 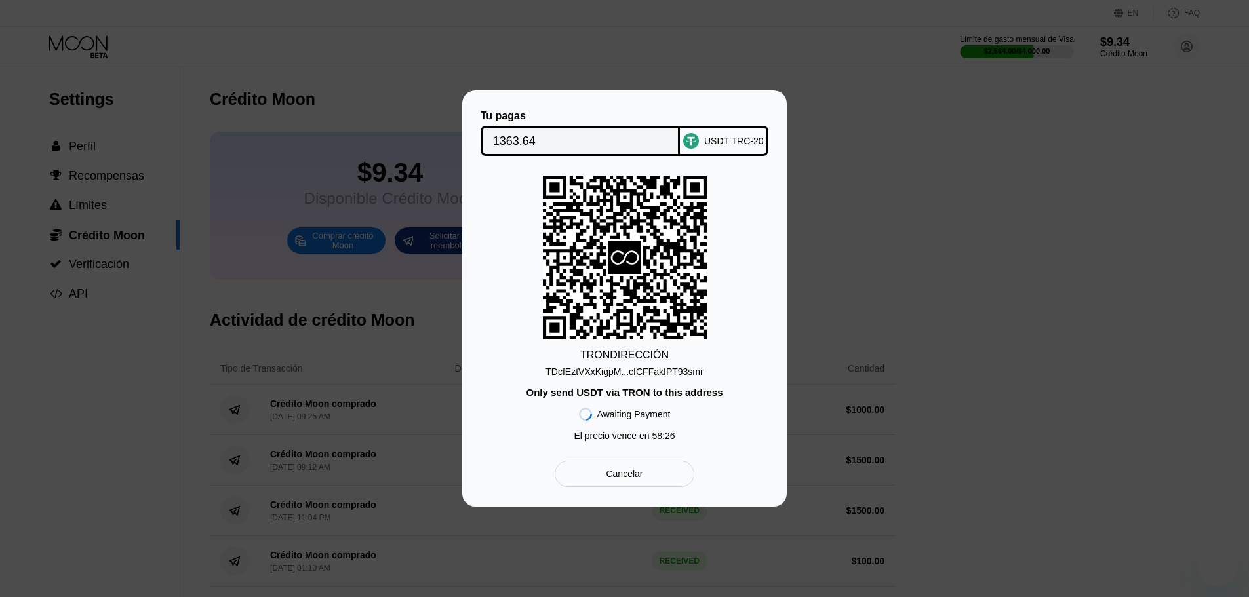 What do you see at coordinates (624, 392) in the screenshot?
I see `div: Only send USDT via TRON to this address` at bounding box center [624, 392].